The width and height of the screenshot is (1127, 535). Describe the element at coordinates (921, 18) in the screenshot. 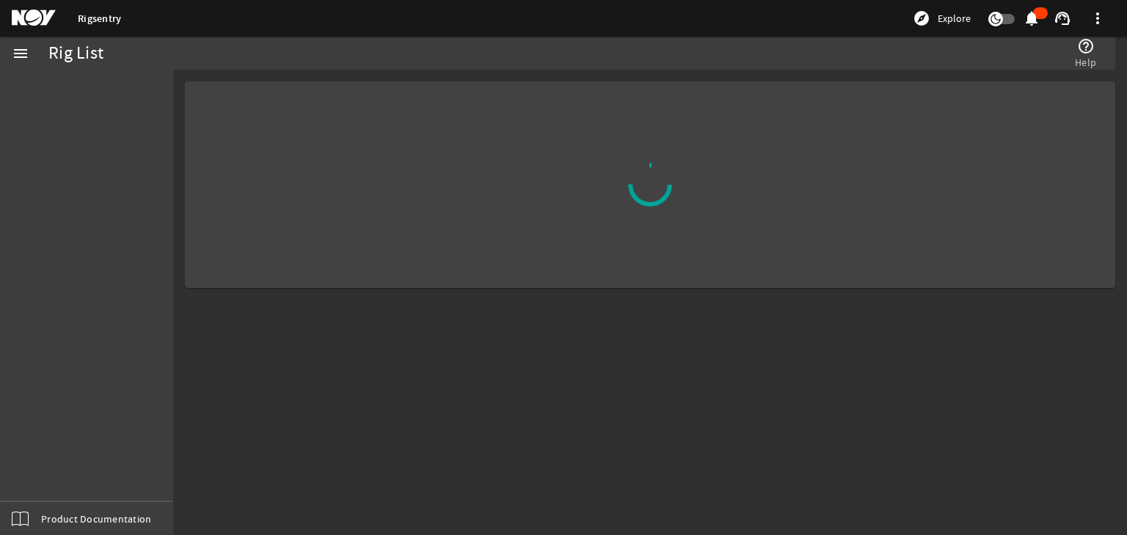

I see `mat-icon: explore` at that location.